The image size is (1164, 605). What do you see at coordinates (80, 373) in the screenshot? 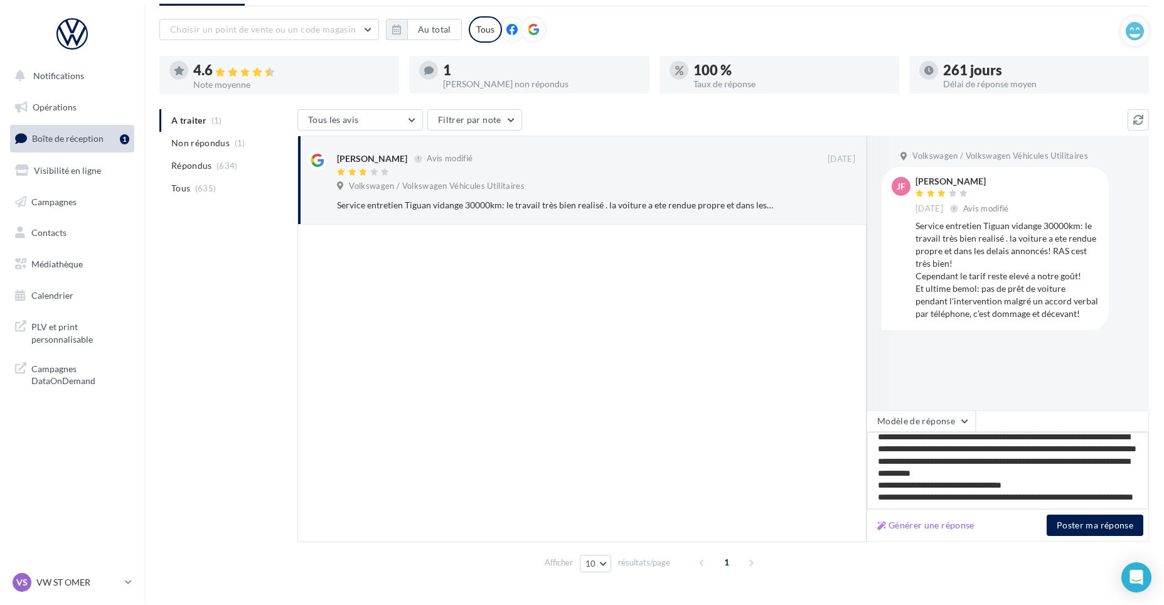
I see `span: Campagnes DataOnDemand` at bounding box center [80, 373].